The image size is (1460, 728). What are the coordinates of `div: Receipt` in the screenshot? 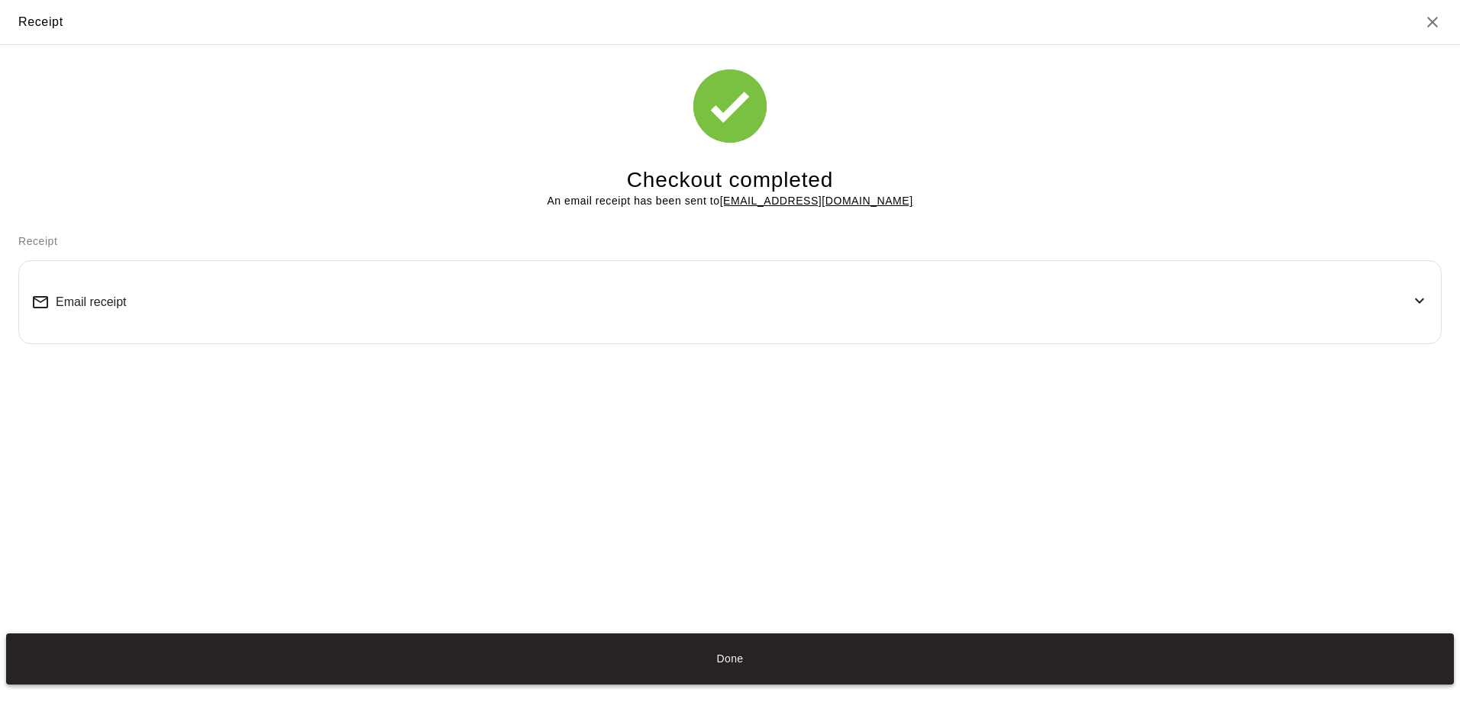 It's located at (40, 22).